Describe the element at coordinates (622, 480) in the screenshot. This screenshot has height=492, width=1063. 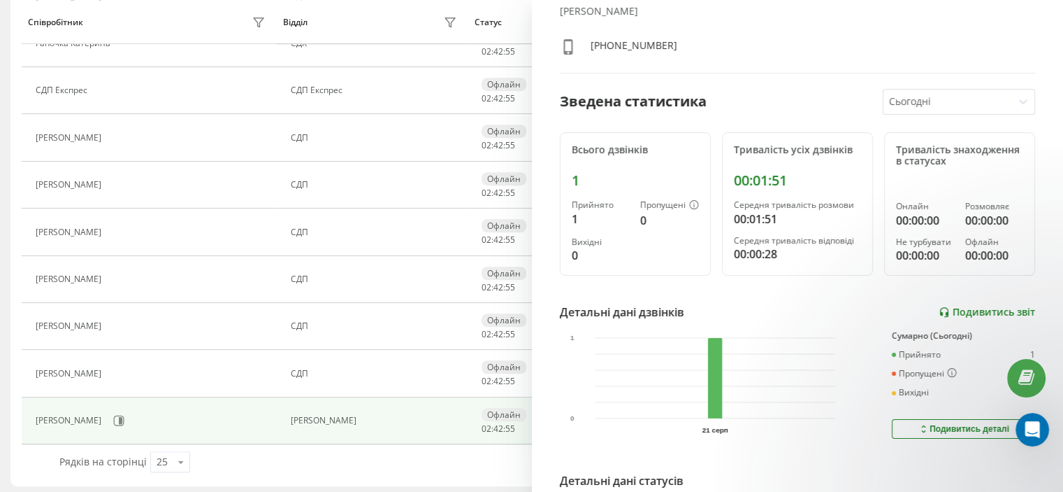
I see `div: Детальні дані статусів` at that location.